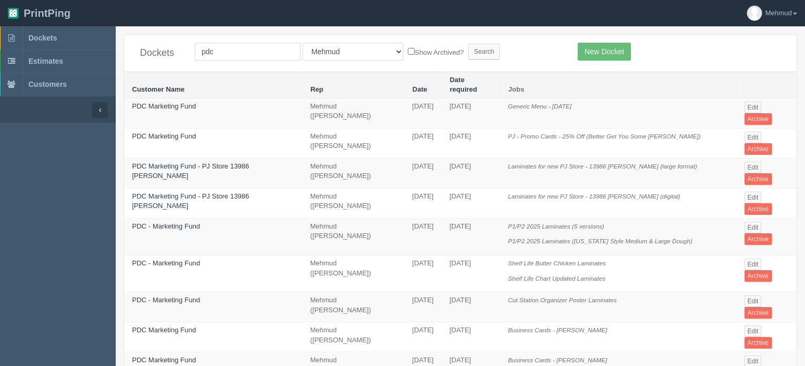 The width and height of the screenshot is (805, 366). I want to click on span: Customers, so click(47, 84).